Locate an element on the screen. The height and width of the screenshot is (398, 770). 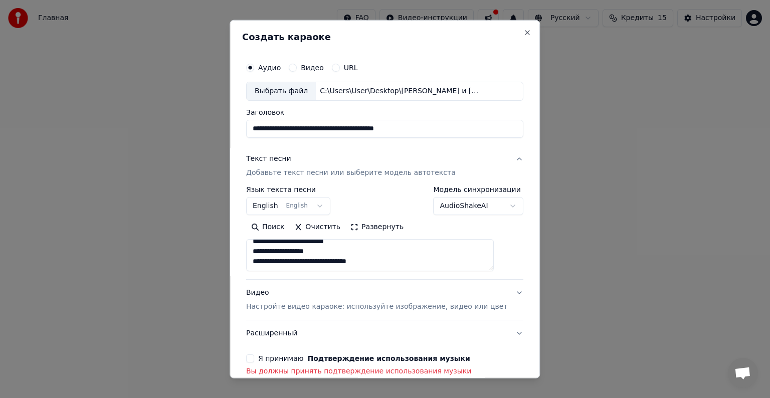
h2: Создать караоке is located at coordinates (385, 37).